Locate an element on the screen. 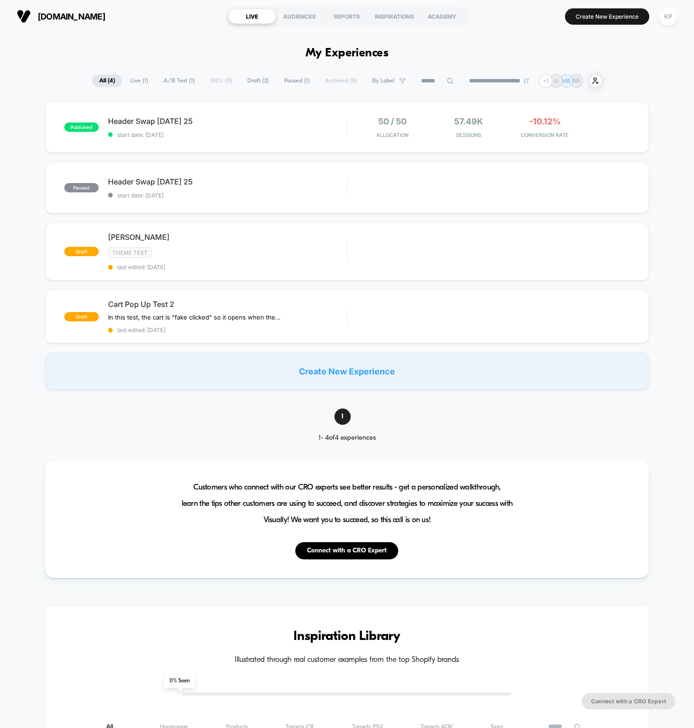 Image resolution: width=694 pixels, height=728 pixels. p: JI is located at coordinates (556, 81).